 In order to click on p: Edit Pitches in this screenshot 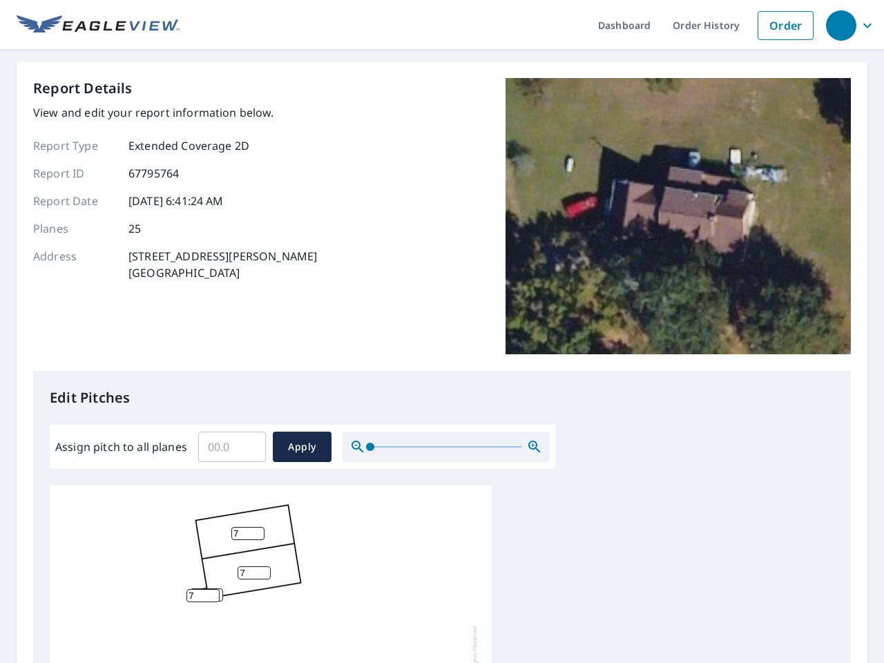, I will do `click(442, 398)`.